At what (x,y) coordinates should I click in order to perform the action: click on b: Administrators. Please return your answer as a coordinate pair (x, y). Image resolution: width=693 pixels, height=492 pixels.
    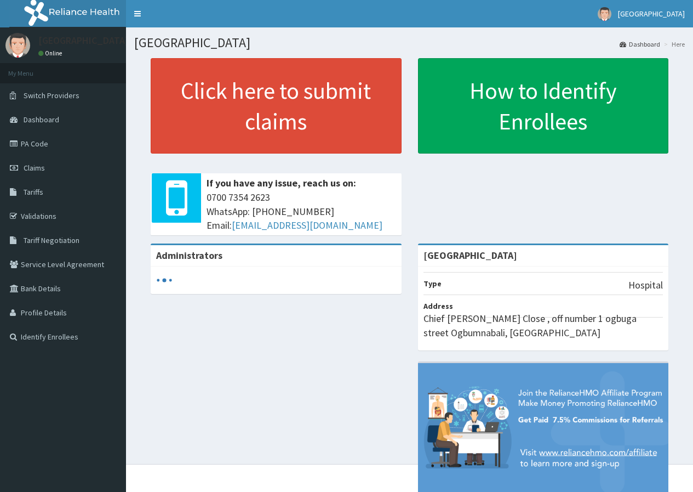
    Looking at the image, I should click on (189, 255).